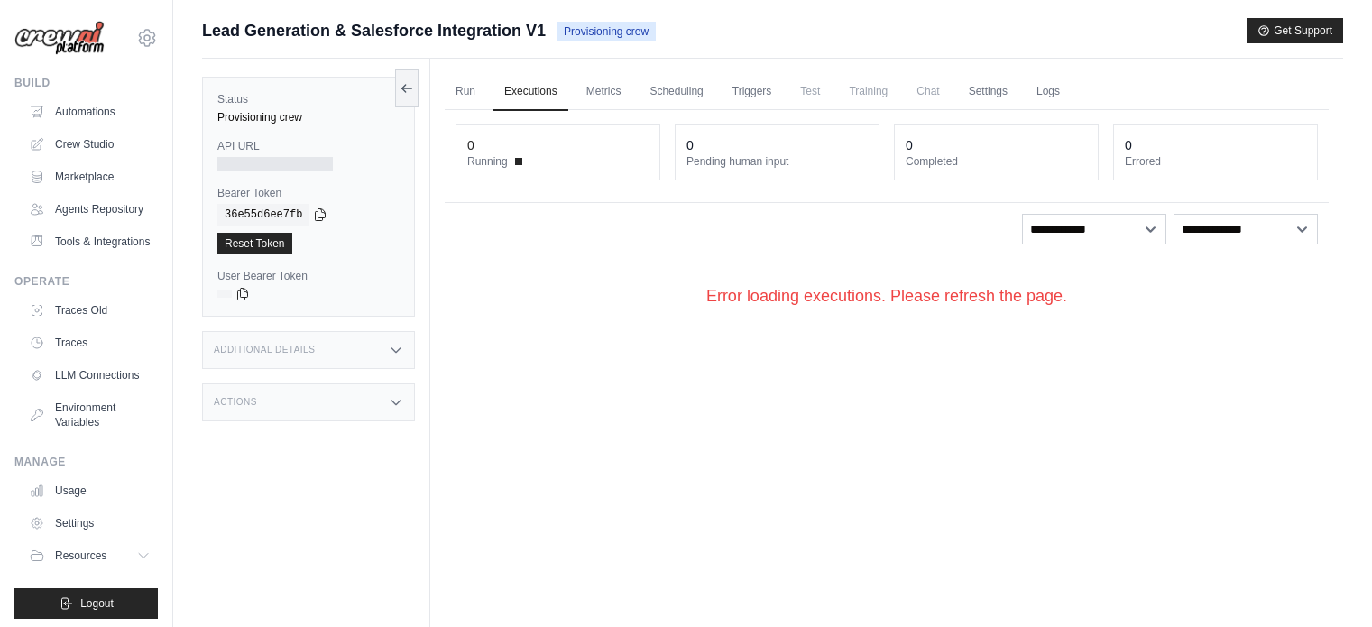  What do you see at coordinates (89, 242) in the screenshot?
I see `a: Tools & Integrations` at bounding box center [89, 242].